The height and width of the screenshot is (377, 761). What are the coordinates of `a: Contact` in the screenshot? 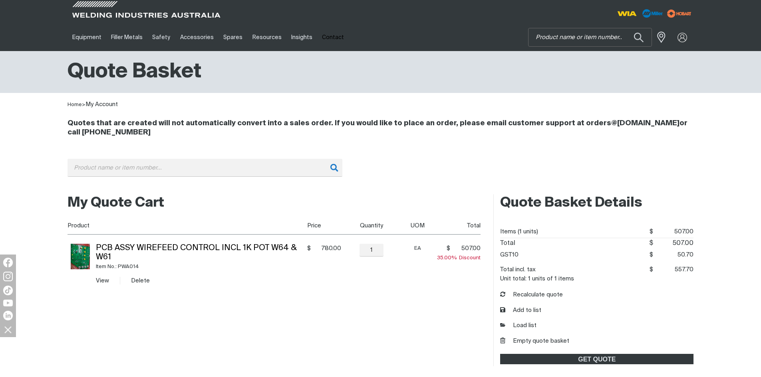 It's located at (333, 37).